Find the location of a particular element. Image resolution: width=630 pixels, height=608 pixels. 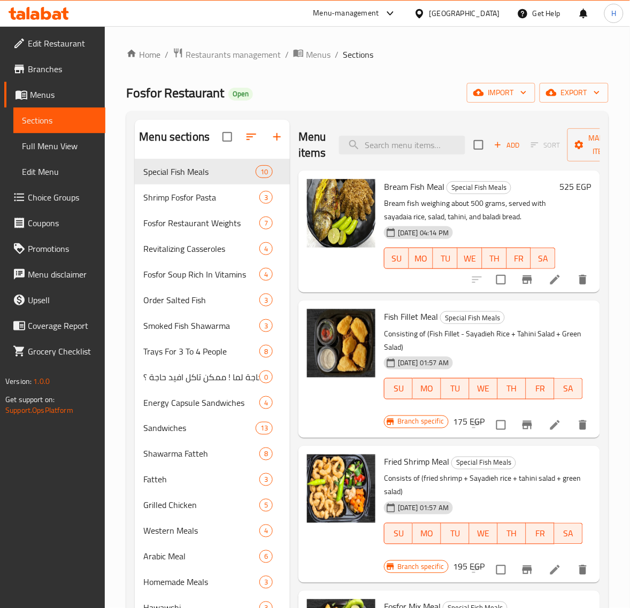

span: Open is located at coordinates (241, 94).